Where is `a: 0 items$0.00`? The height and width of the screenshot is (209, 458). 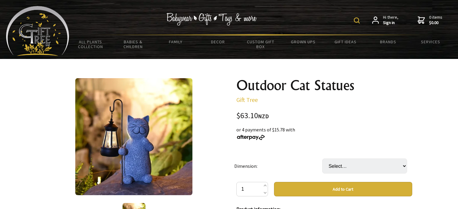 a: 0 items$0.00 is located at coordinates (430, 20).